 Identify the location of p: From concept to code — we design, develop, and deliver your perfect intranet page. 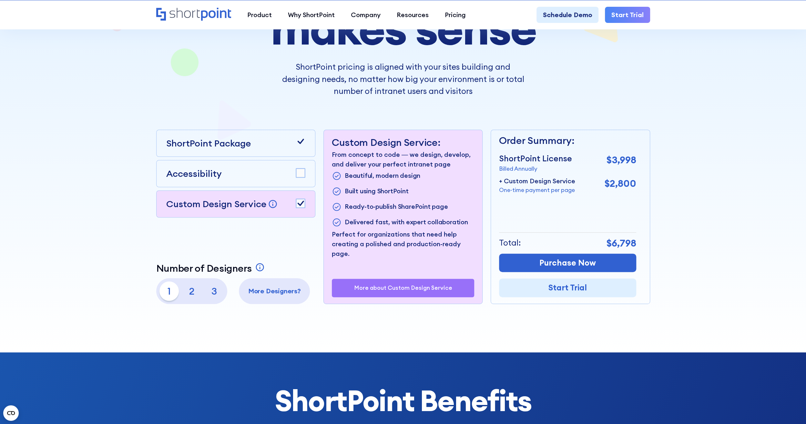
(403, 159).